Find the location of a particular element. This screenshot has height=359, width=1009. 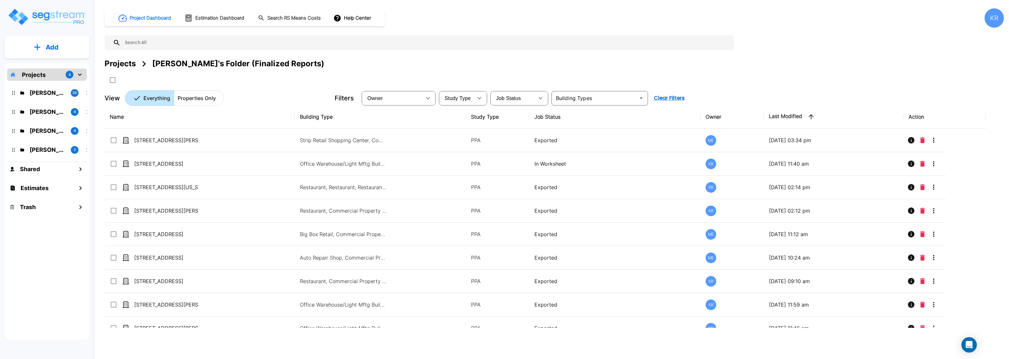

p: Properties Only is located at coordinates (197, 98).